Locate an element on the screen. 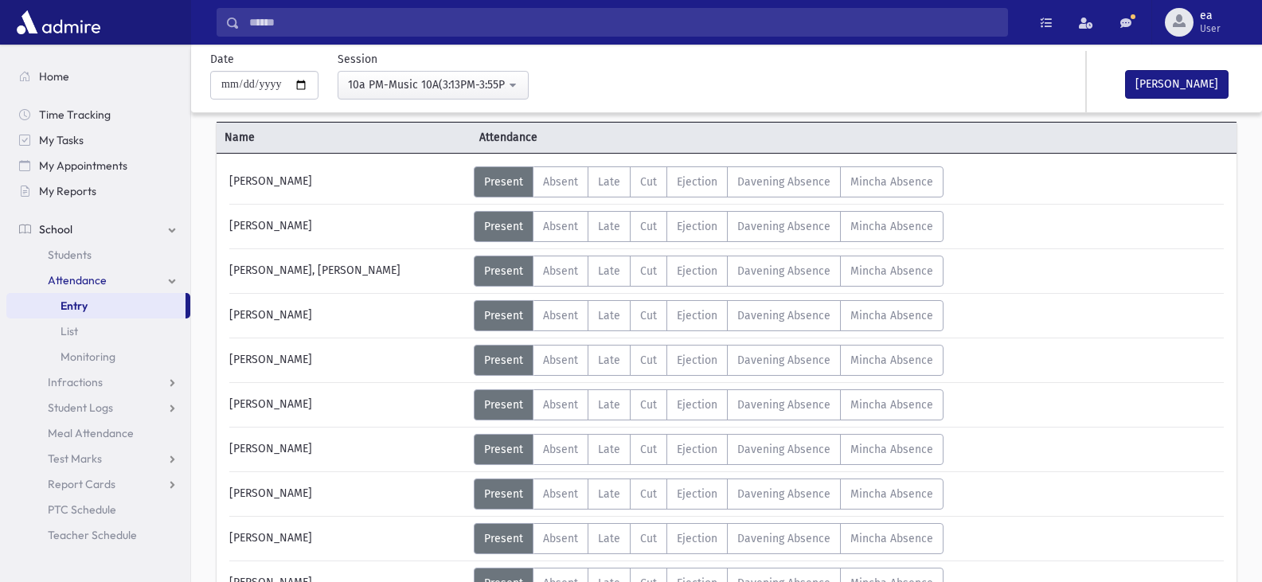 The image size is (1262, 582). span: Infractions is located at coordinates (75, 382).